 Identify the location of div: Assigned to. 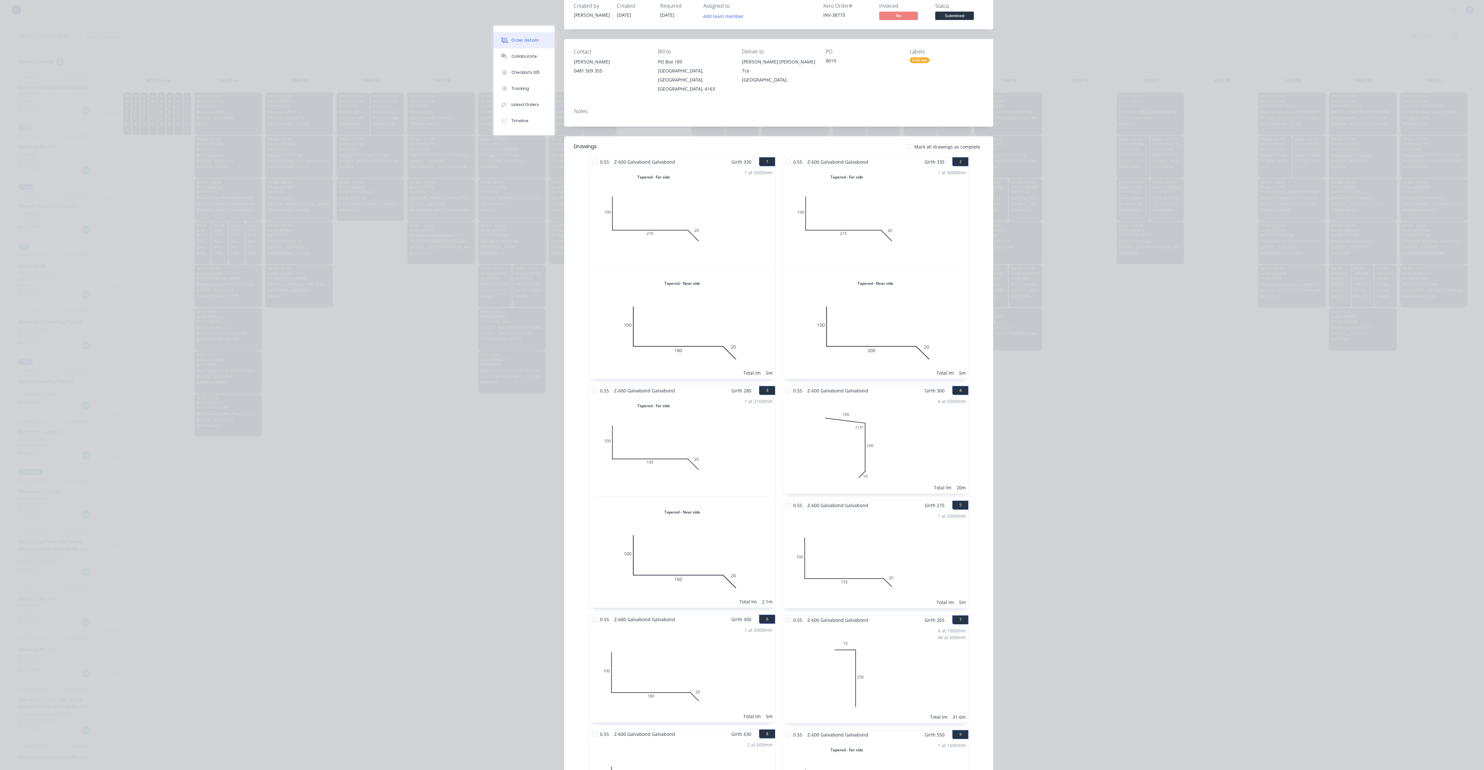
(736, 6).